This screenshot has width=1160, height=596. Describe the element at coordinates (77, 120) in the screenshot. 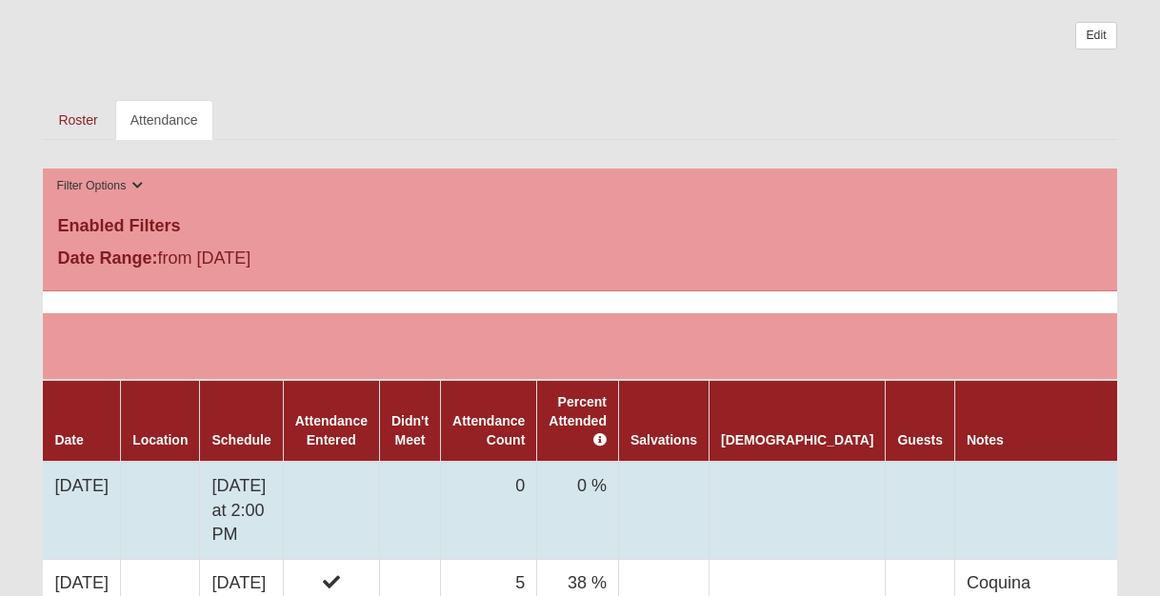

I see `a: Roster` at that location.